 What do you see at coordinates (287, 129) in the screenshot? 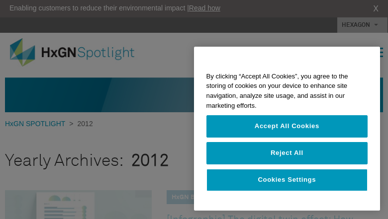
I see `div: Privacy` at bounding box center [287, 129].